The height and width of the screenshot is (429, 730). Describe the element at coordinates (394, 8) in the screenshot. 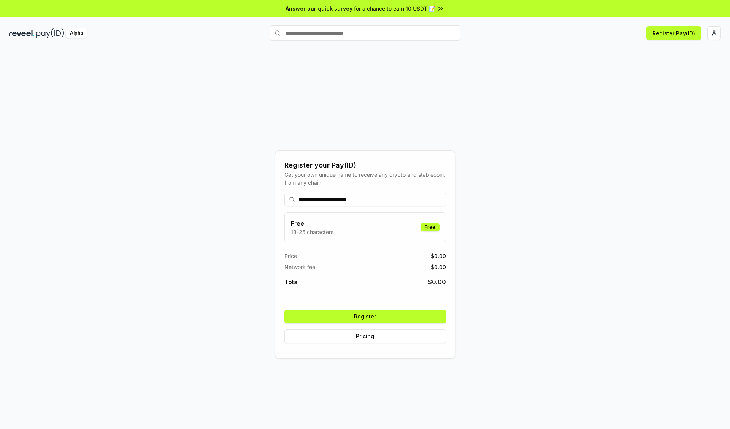

I see `span: for a chance to earn 10 USDT 📝` at that location.